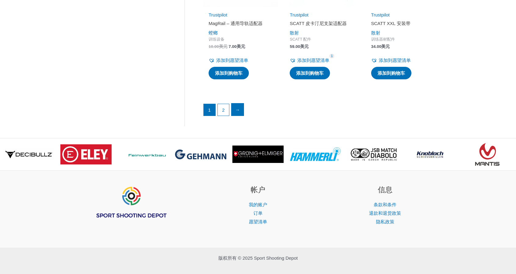 This screenshot has height=274, width=516. What do you see at coordinates (390, 23) in the screenshot?
I see `font: SCATT XXL 安装带` at bounding box center [390, 23].